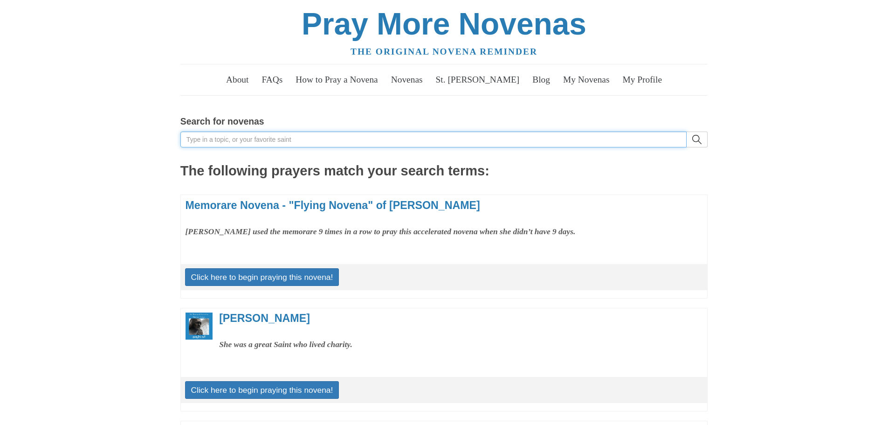 The image size is (888, 425). Describe the element at coordinates (444, 51) in the screenshot. I see `a: The original novena reminder` at that location.